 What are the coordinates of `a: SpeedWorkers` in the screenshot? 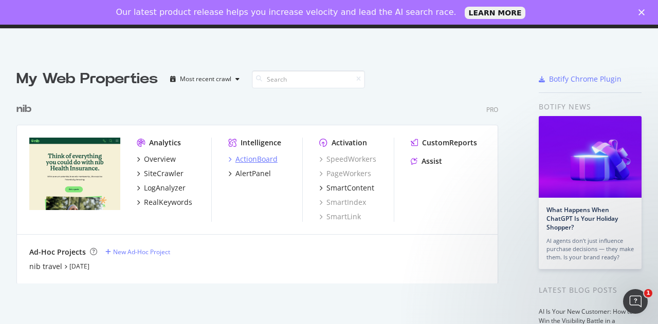 It's located at (347, 159).